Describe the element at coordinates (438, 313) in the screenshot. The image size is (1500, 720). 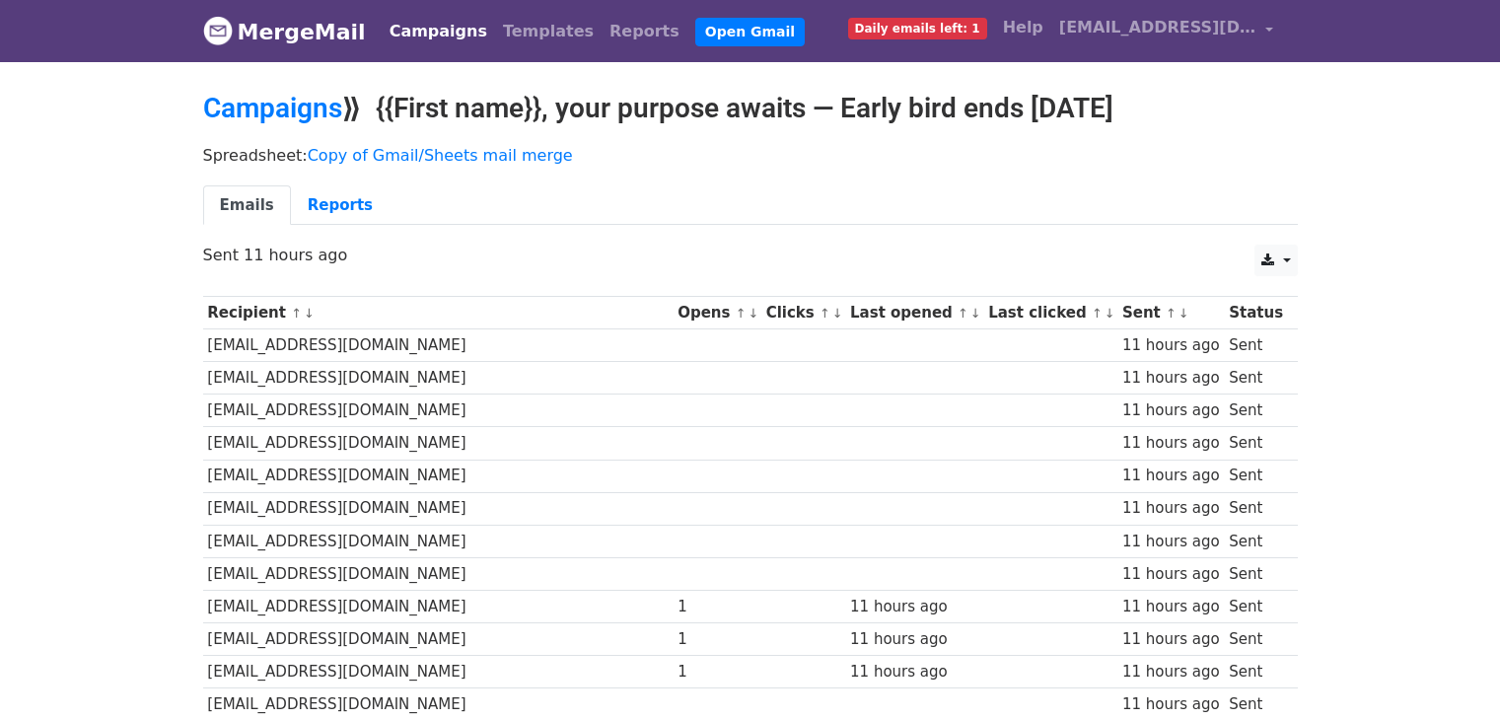
I see `th: Recipient` at that location.